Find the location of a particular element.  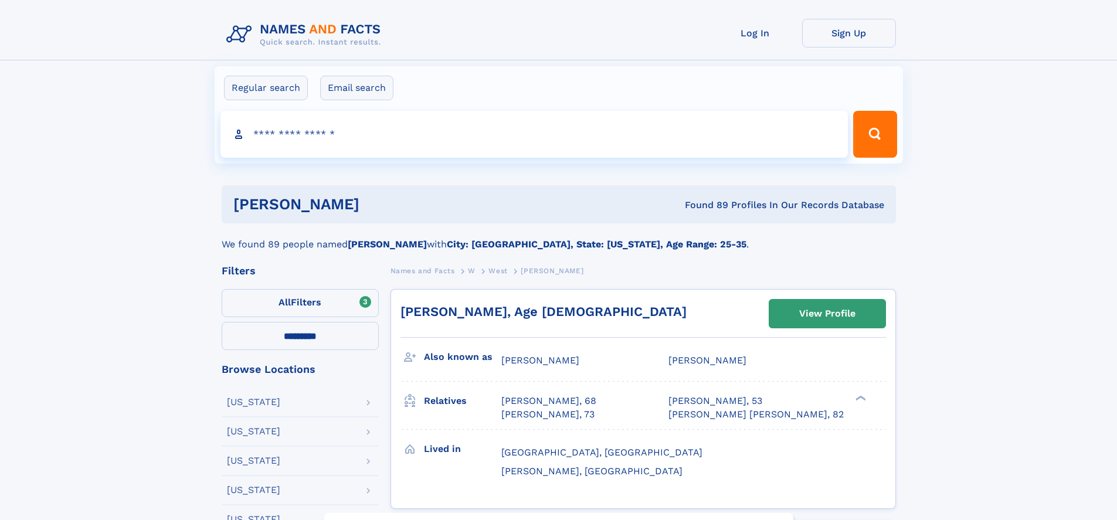

a: West is located at coordinates (498, 270).